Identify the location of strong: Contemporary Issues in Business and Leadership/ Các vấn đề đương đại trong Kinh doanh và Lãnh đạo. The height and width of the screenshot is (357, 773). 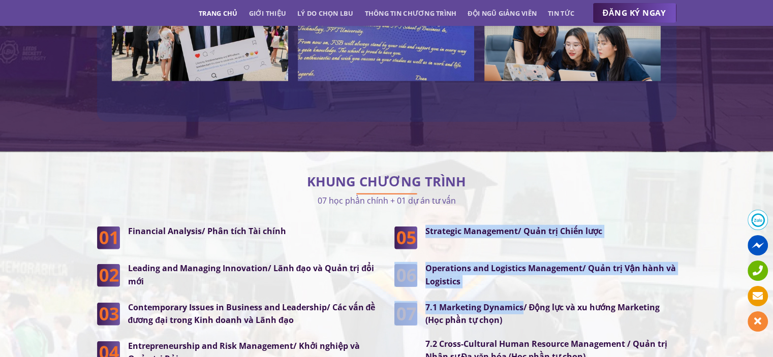
(252, 314).